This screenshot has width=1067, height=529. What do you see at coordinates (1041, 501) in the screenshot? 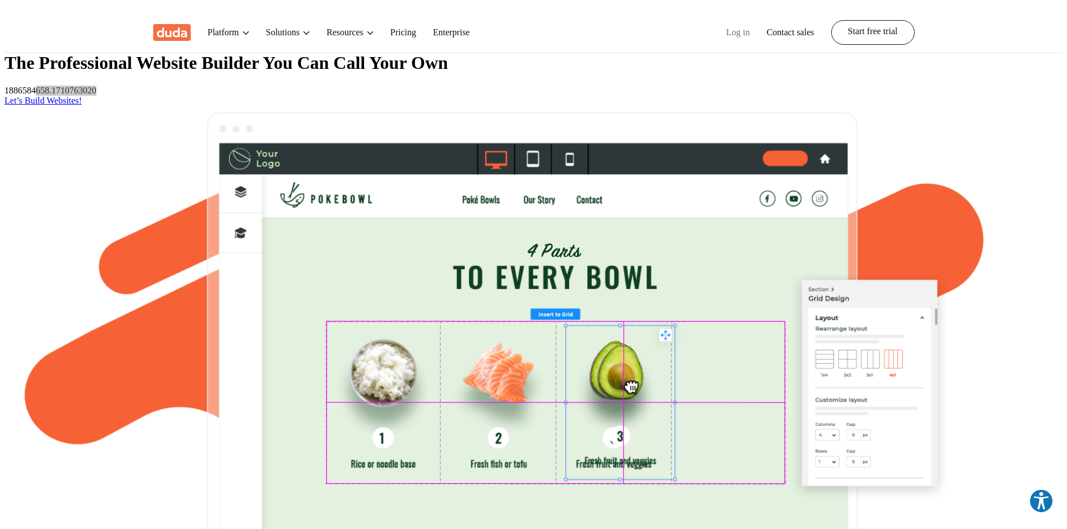
I see `button: Explore your accessibility options` at bounding box center [1041, 501].